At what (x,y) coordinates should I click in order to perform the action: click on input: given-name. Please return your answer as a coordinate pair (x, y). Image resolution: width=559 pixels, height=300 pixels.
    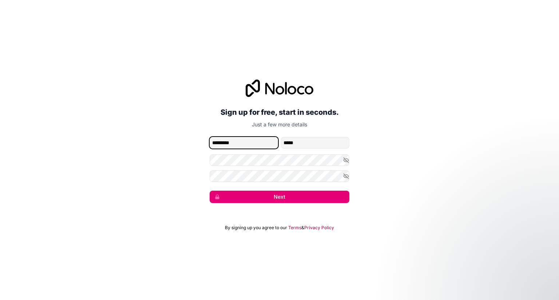
    Looking at the image, I should click on (244, 143).